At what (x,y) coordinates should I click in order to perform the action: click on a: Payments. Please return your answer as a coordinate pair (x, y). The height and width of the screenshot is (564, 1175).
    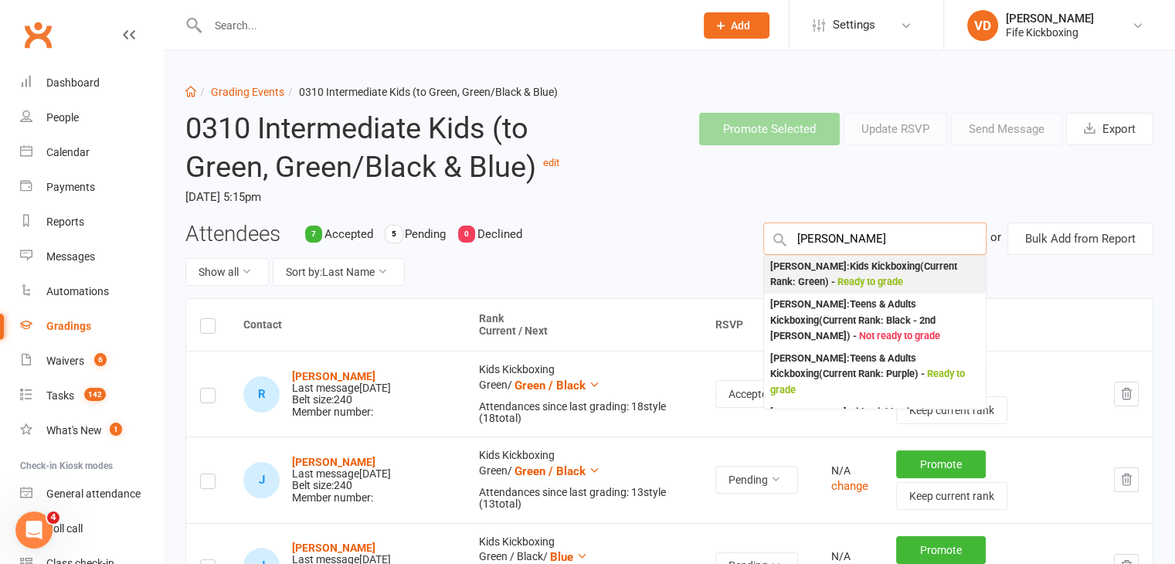
    Looking at the image, I should click on (91, 187).